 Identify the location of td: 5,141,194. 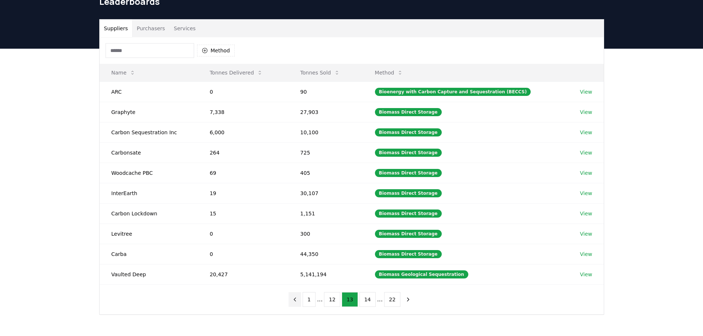
(326, 274).